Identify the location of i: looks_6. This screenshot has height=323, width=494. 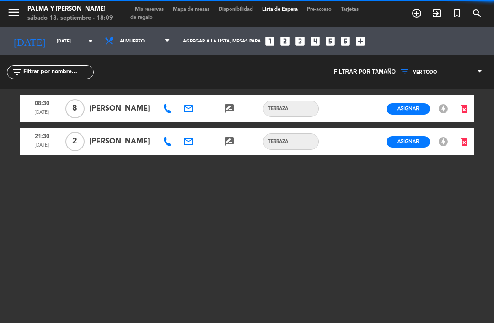
(345, 41).